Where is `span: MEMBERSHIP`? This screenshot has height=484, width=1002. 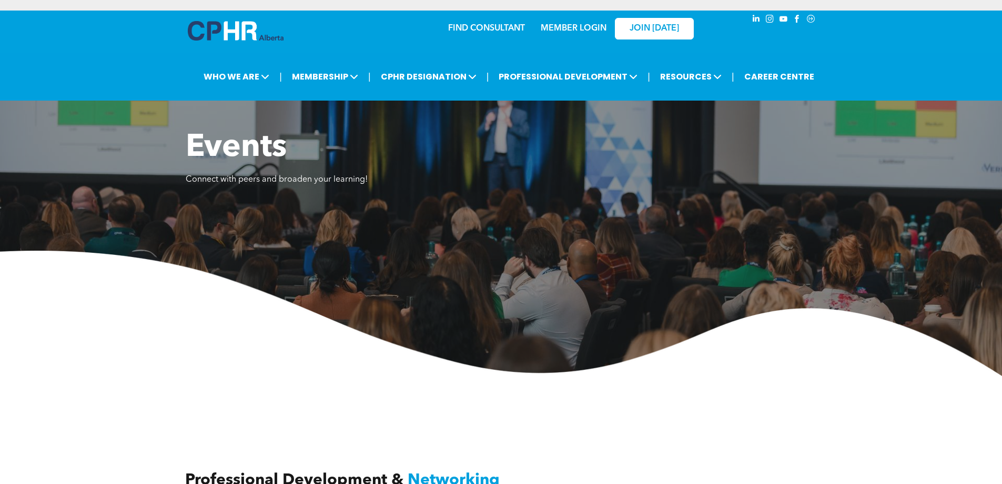 span: MEMBERSHIP is located at coordinates (325, 76).